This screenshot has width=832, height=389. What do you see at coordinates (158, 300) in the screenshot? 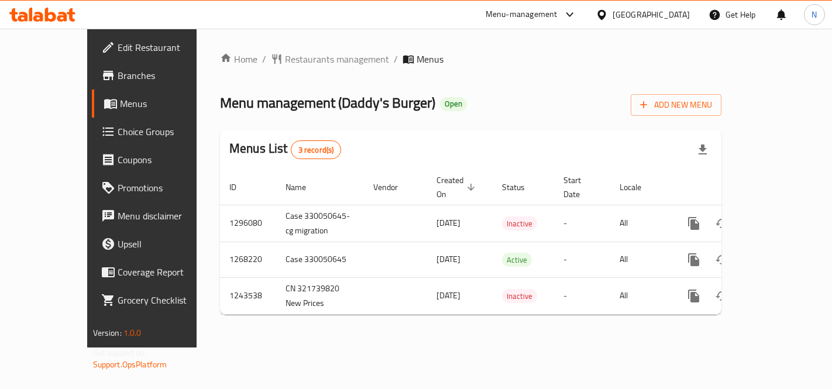
I see `a: Grocery Checklist` at bounding box center [158, 300].